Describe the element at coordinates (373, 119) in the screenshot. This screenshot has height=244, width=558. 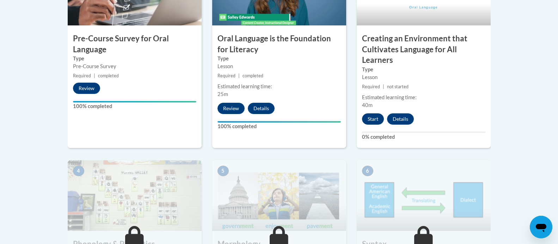
I see `button: Start` at that location.